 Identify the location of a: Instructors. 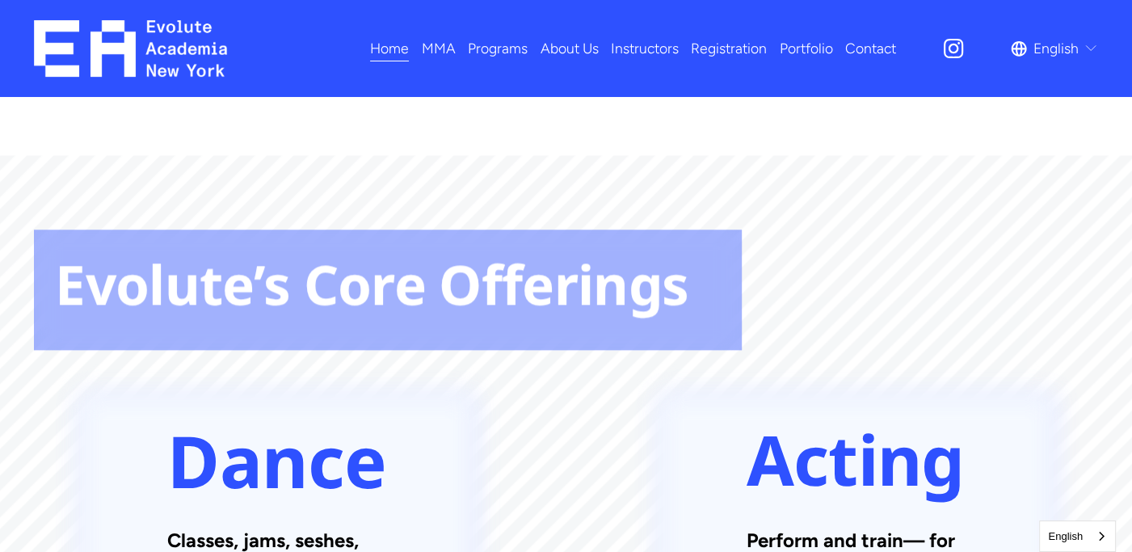
(645, 48).